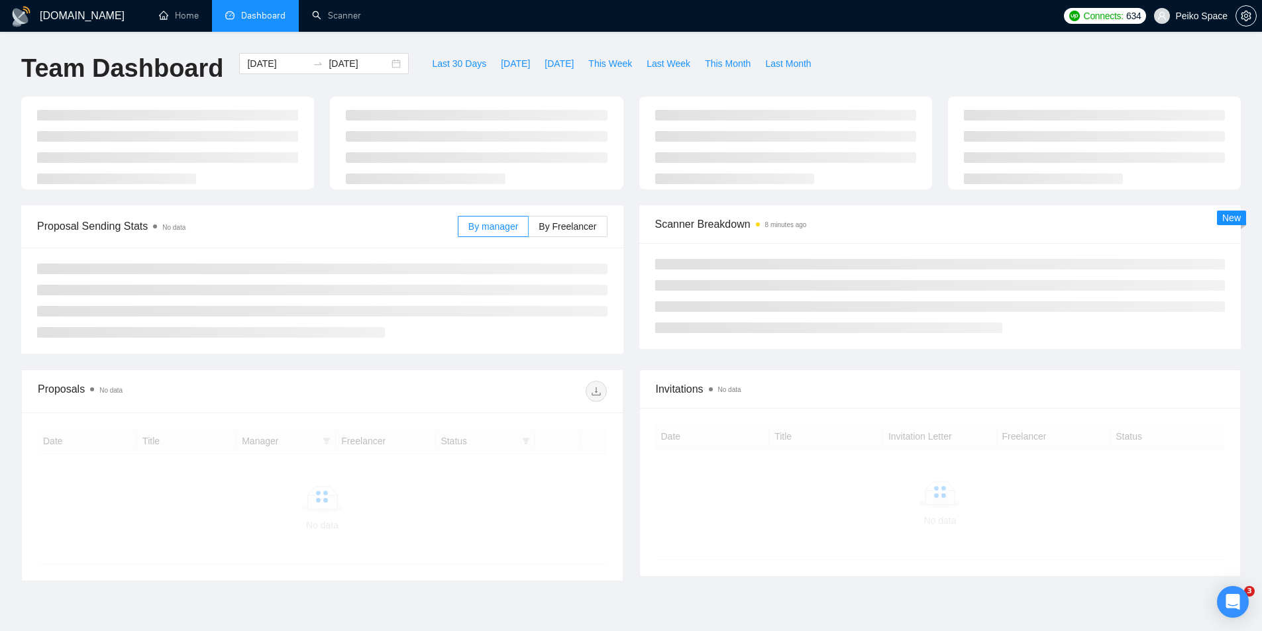 The width and height of the screenshot is (1262, 631). I want to click on span: By manager, so click(493, 227).